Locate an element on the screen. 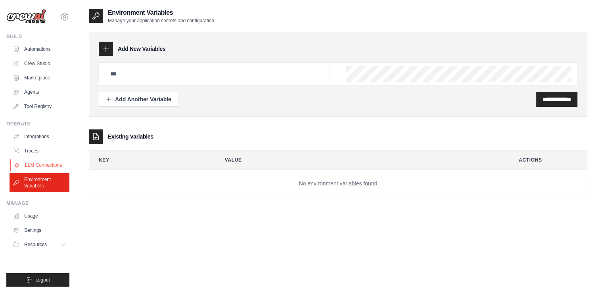 The height and width of the screenshot is (293, 600). a: Marketplace is located at coordinates (39, 78).